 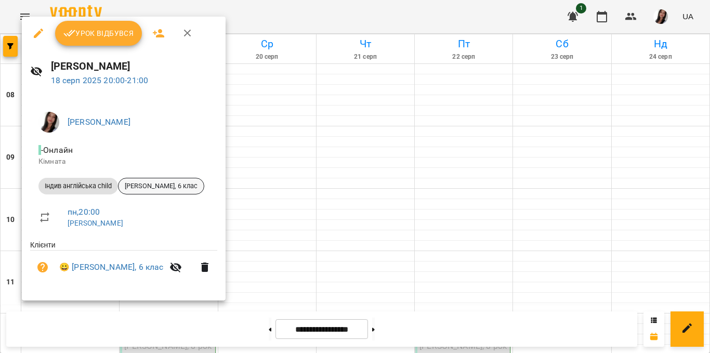 What do you see at coordinates (124, 162) in the screenshot?
I see `p: Кімната` at bounding box center [124, 162].